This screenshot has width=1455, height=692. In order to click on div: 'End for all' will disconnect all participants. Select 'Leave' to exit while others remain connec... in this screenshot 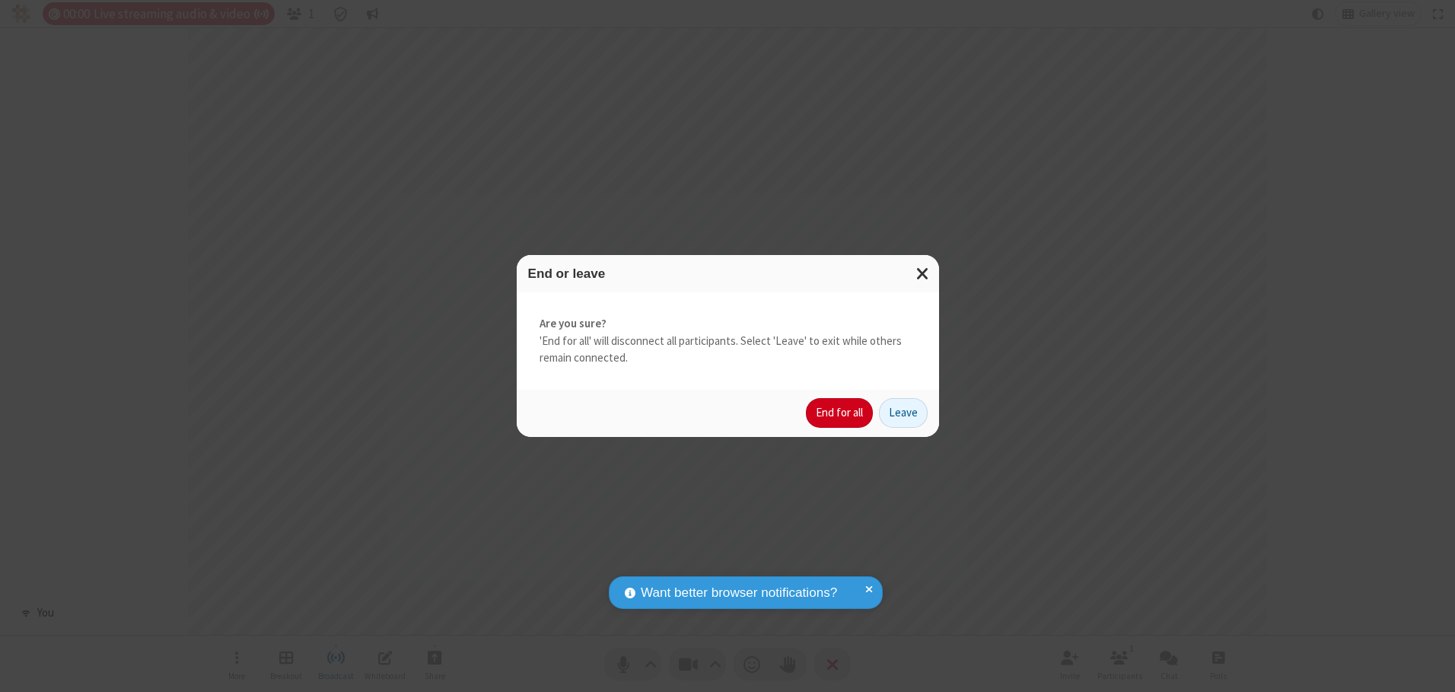, I will do `click(728, 341)`.